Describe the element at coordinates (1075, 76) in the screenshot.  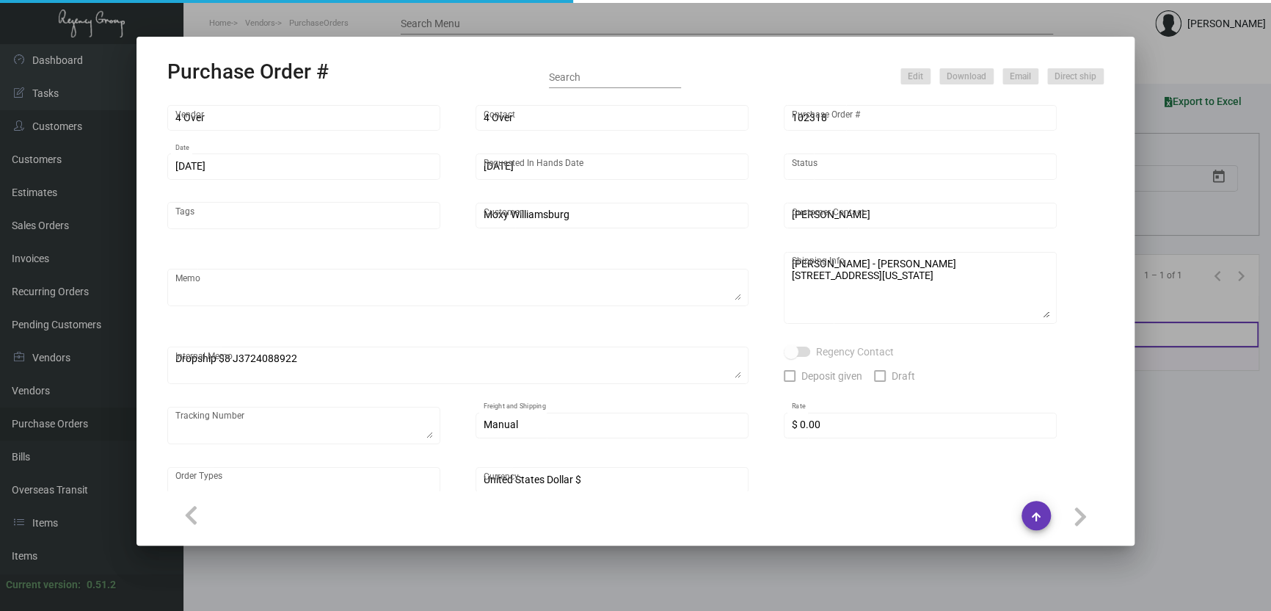
I see `button: Direct ship` at that location.